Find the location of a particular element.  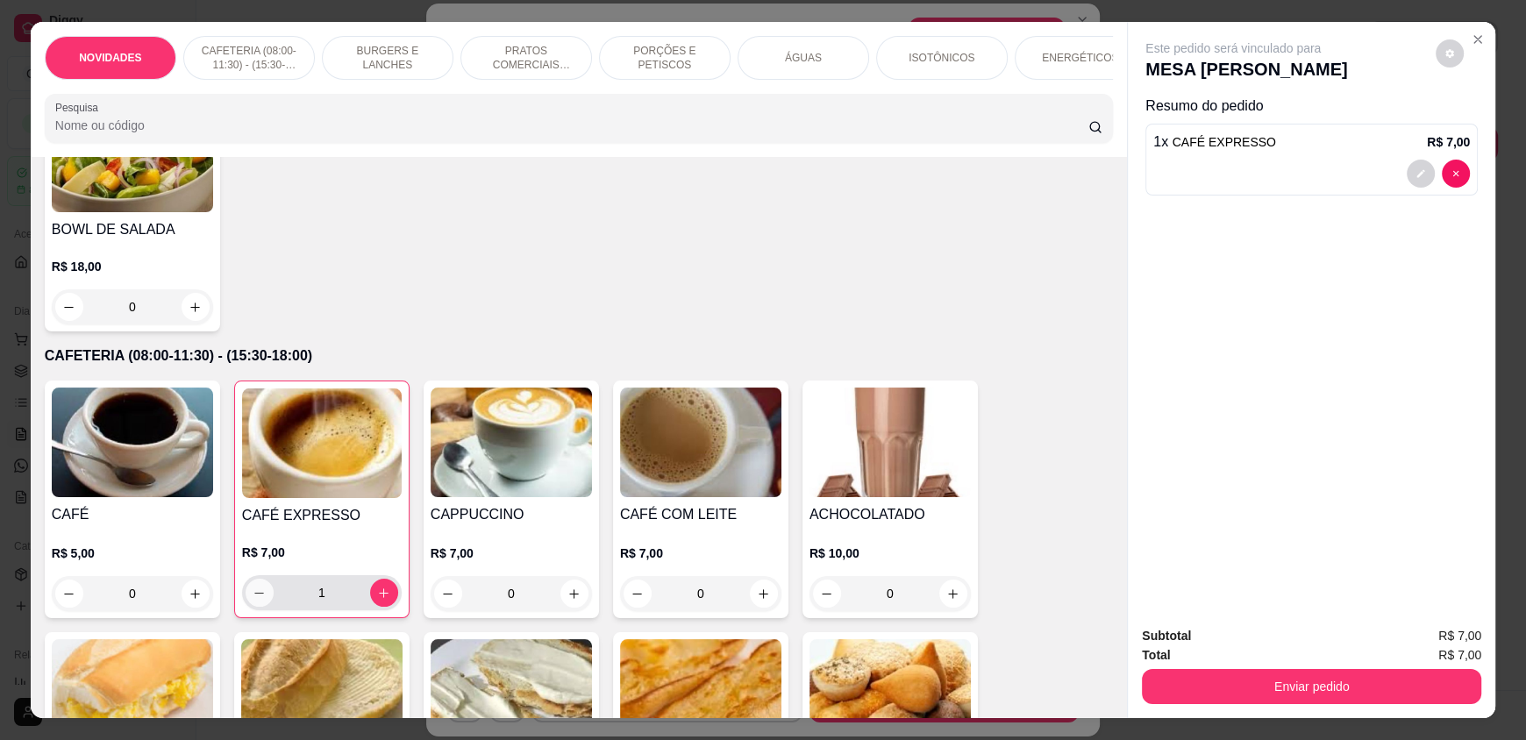

h4: CAFÉ EXPRESSO is located at coordinates (322, 516).